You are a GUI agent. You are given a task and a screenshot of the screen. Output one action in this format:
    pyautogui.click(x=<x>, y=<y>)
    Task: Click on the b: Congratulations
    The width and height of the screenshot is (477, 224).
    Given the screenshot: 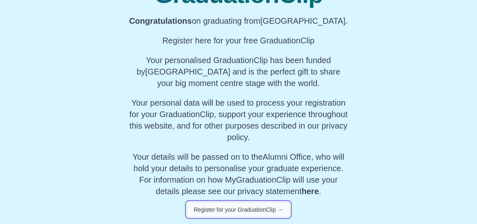 What is the action you would take?
    pyautogui.click(x=160, y=21)
    